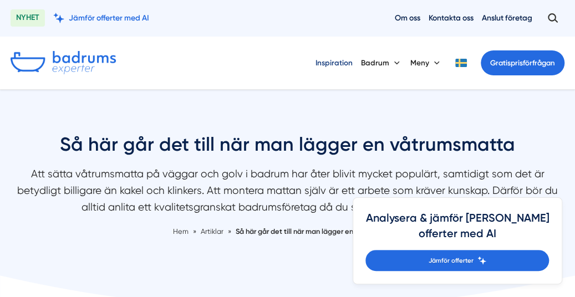  Describe the element at coordinates (500, 63) in the screenshot. I see `span: Gratis` at that location.